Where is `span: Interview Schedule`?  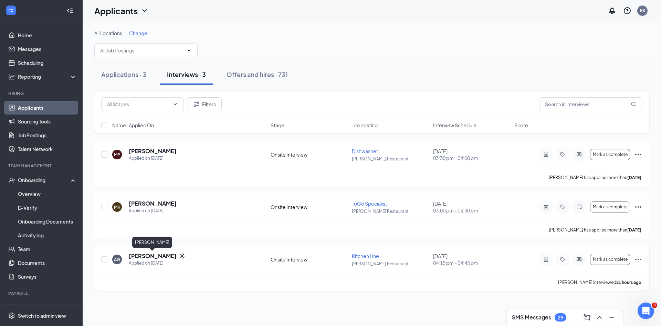
span: Interview Schedule is located at coordinates (455, 125).